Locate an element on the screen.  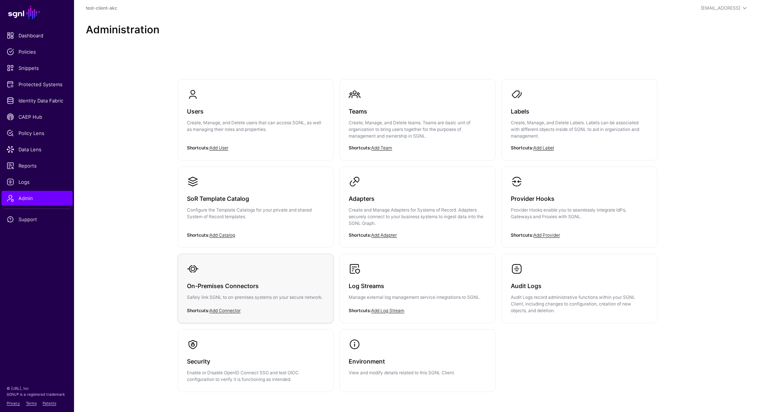
a: Terms is located at coordinates (31, 403).